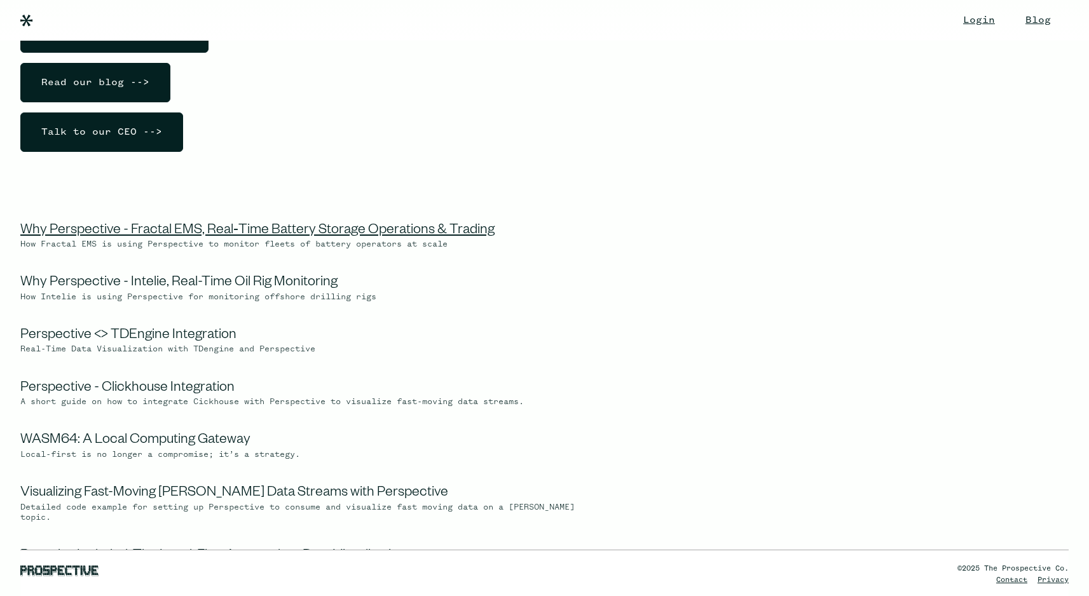  Describe the element at coordinates (305, 245) in the screenshot. I see `div: How Fractal EMS is using Perspective to monitor fleets of battery operators at scale` at that location.